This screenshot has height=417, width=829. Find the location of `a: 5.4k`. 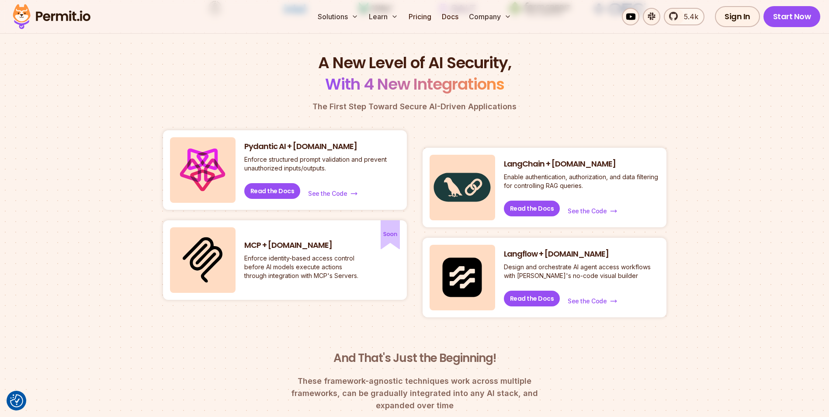

a: 5.4k is located at coordinates (684, 17).